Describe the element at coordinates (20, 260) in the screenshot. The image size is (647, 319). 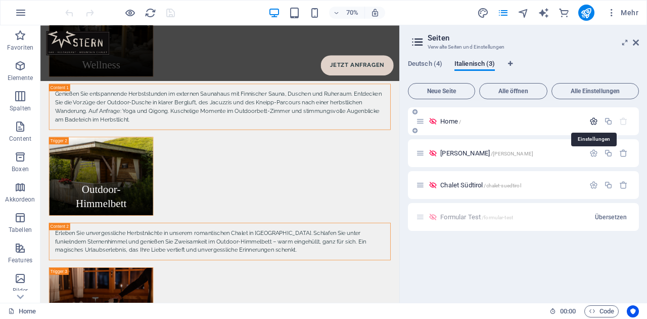
I see `p: Features` at that location.